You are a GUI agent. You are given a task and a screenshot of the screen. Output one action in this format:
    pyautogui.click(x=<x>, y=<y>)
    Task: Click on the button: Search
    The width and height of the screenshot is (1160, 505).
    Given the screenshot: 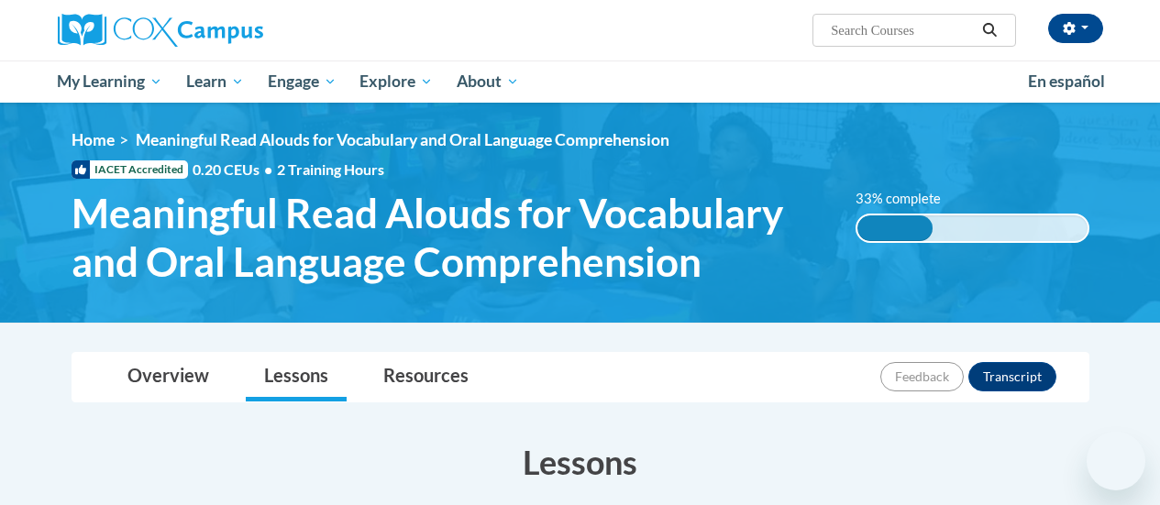 What is the action you would take?
    pyautogui.click(x=989, y=30)
    